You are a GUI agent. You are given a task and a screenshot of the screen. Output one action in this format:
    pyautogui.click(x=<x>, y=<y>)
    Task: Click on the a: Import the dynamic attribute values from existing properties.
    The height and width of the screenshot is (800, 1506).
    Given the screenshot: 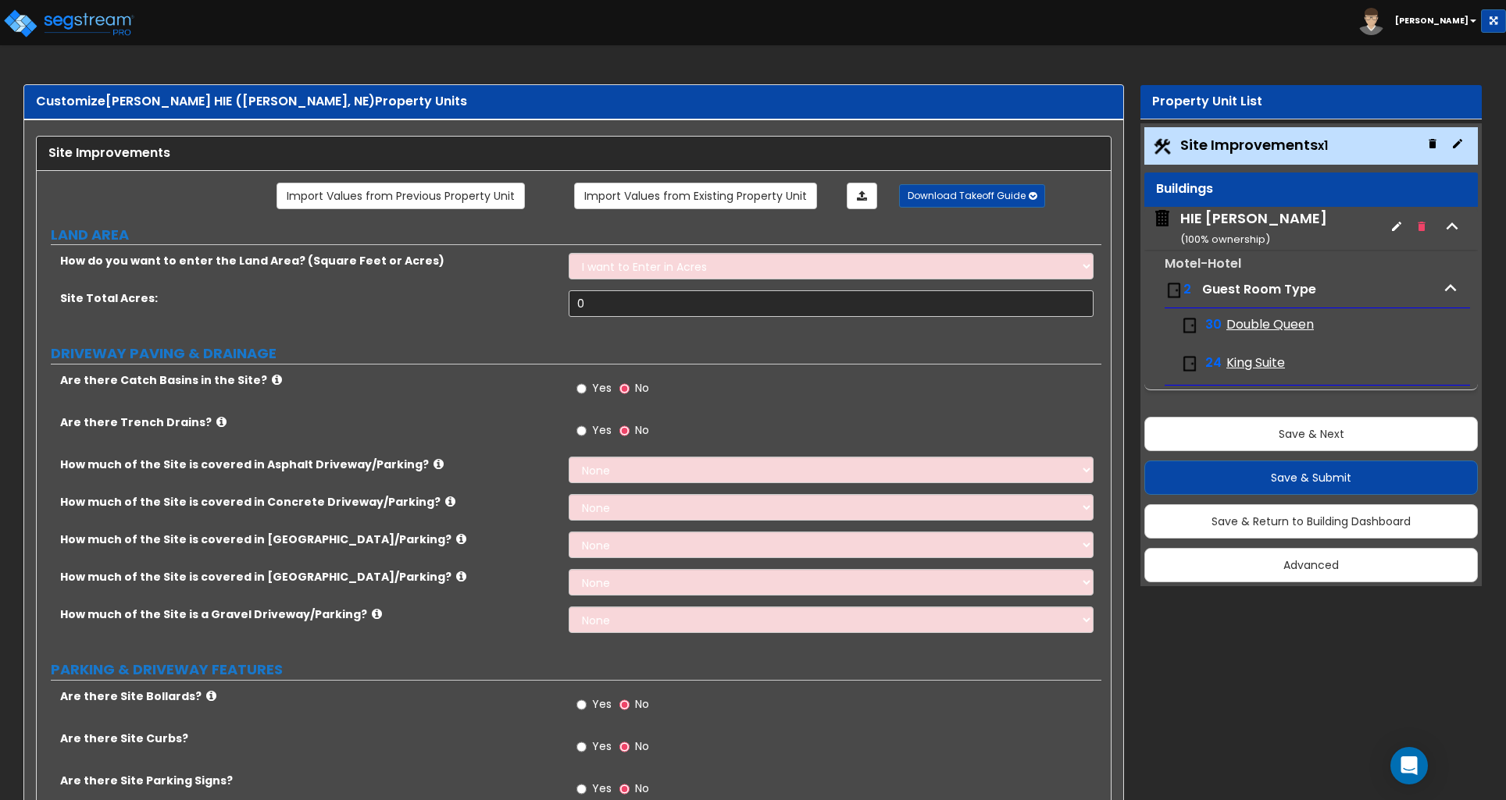 What is the action you would take?
    pyautogui.click(x=695, y=196)
    